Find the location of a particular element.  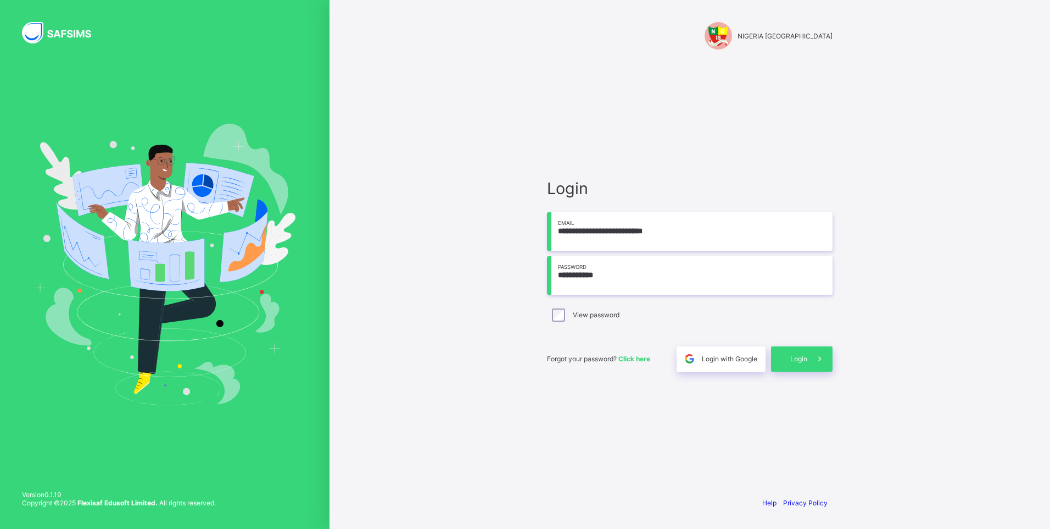

a: Click here is located at coordinates (635, 358).